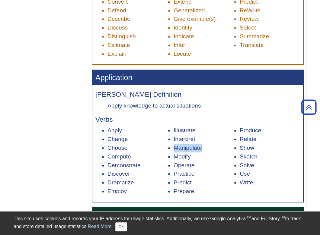  What do you see at coordinates (270, 139) in the screenshot?
I see `li: Relate` at bounding box center [270, 139].